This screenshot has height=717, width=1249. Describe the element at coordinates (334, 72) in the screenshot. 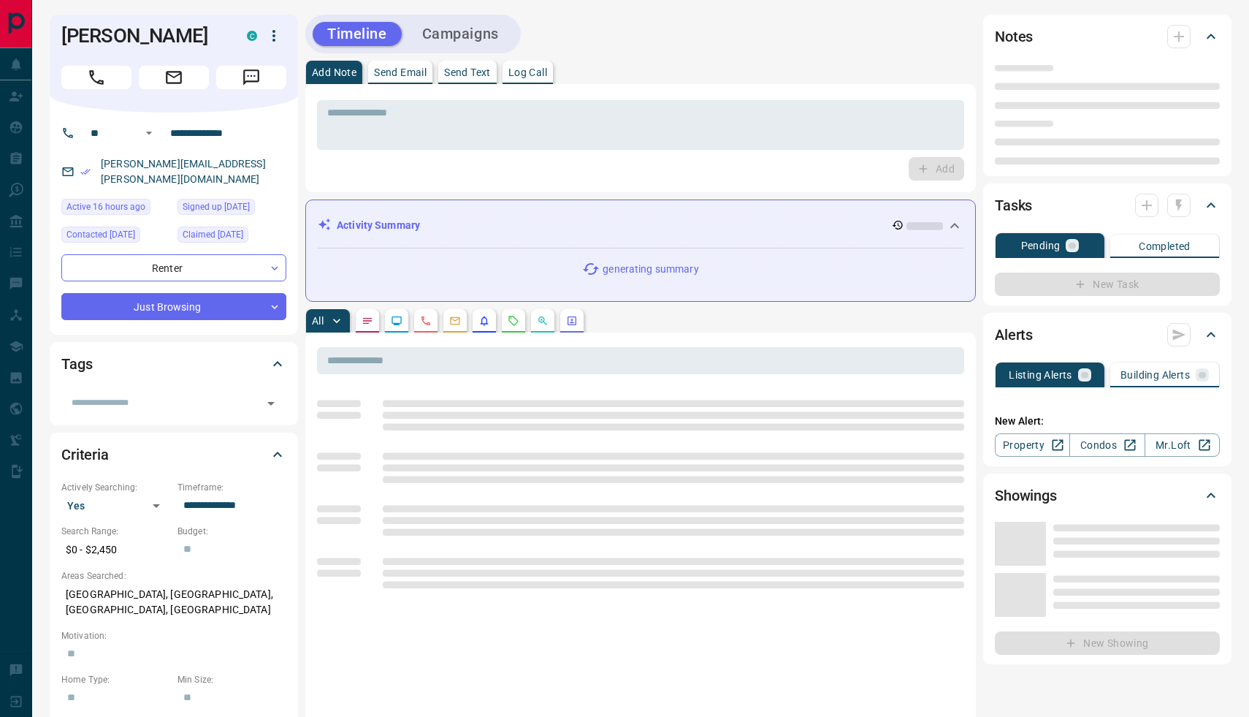

I see `p: Add Note` at that location.